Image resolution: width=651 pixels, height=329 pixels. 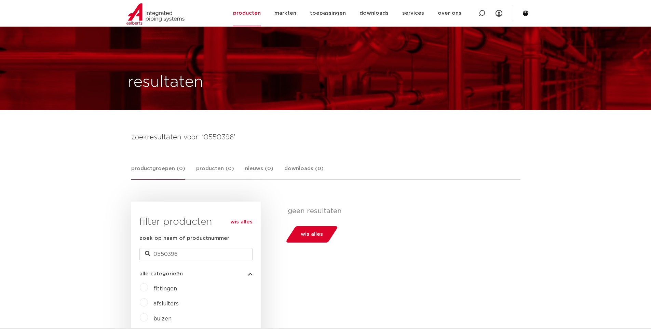 I want to click on a: downloads (0), so click(x=304, y=172).